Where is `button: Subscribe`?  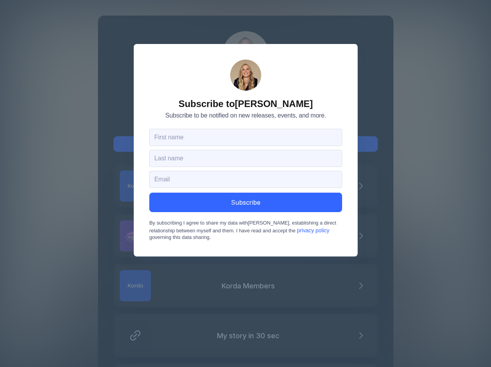
button: Subscribe is located at coordinates (246, 202).